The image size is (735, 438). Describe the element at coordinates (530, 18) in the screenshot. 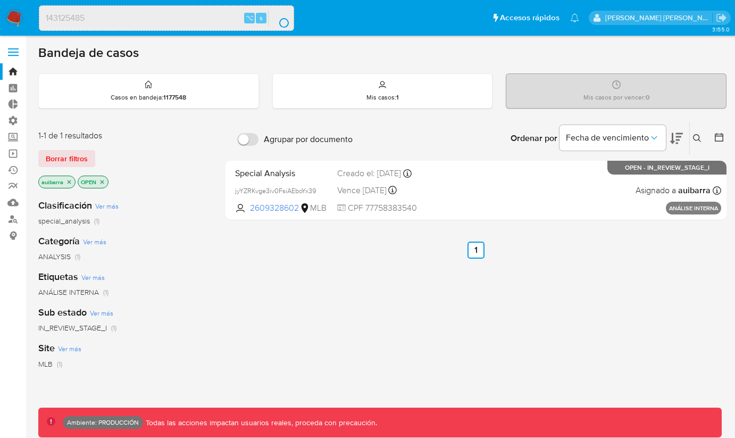

I see `span: Accesos rápidos` at that location.